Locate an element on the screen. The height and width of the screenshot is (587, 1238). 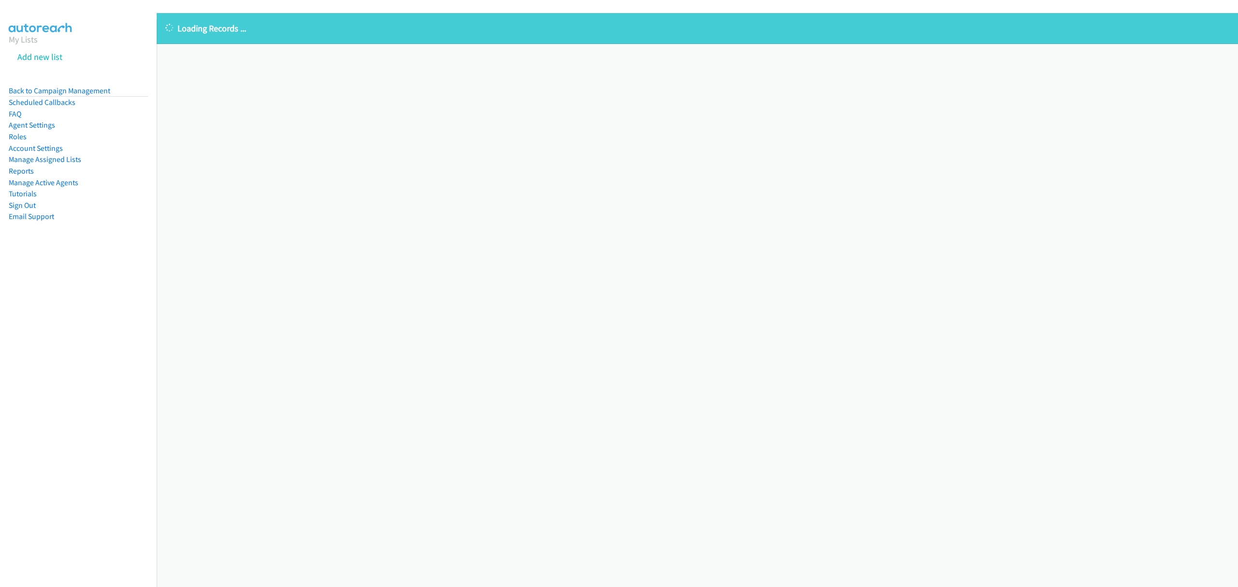
a: Account Settings is located at coordinates (36, 148).